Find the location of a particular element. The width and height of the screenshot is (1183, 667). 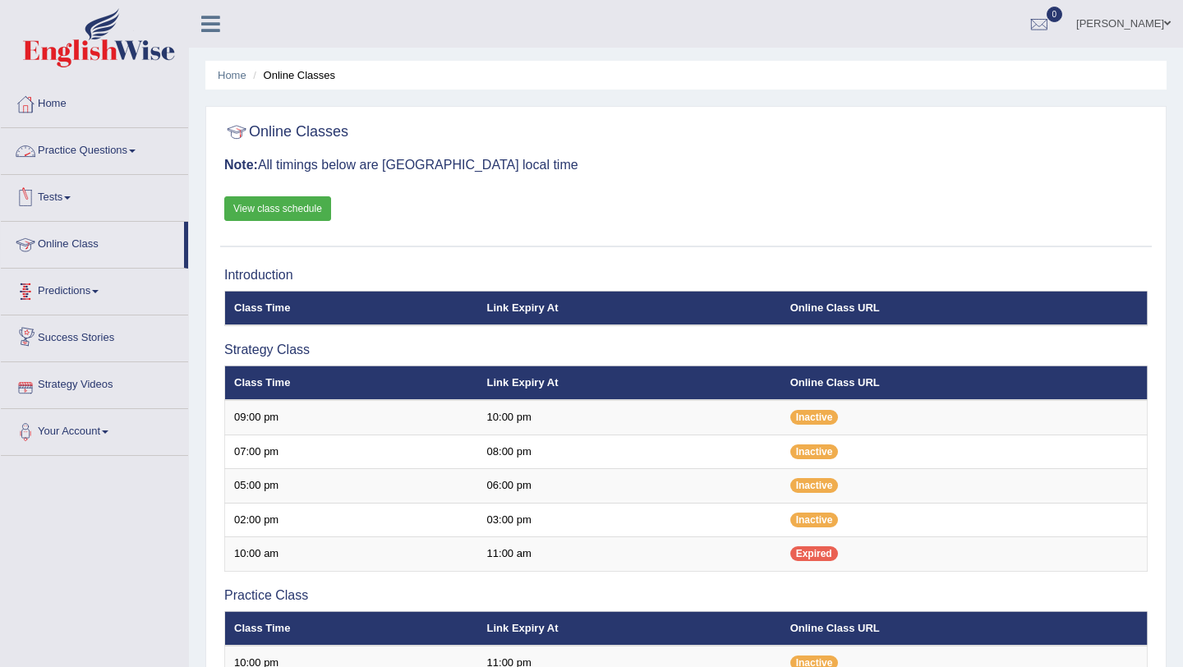

a: Success Stories is located at coordinates (95, 336).